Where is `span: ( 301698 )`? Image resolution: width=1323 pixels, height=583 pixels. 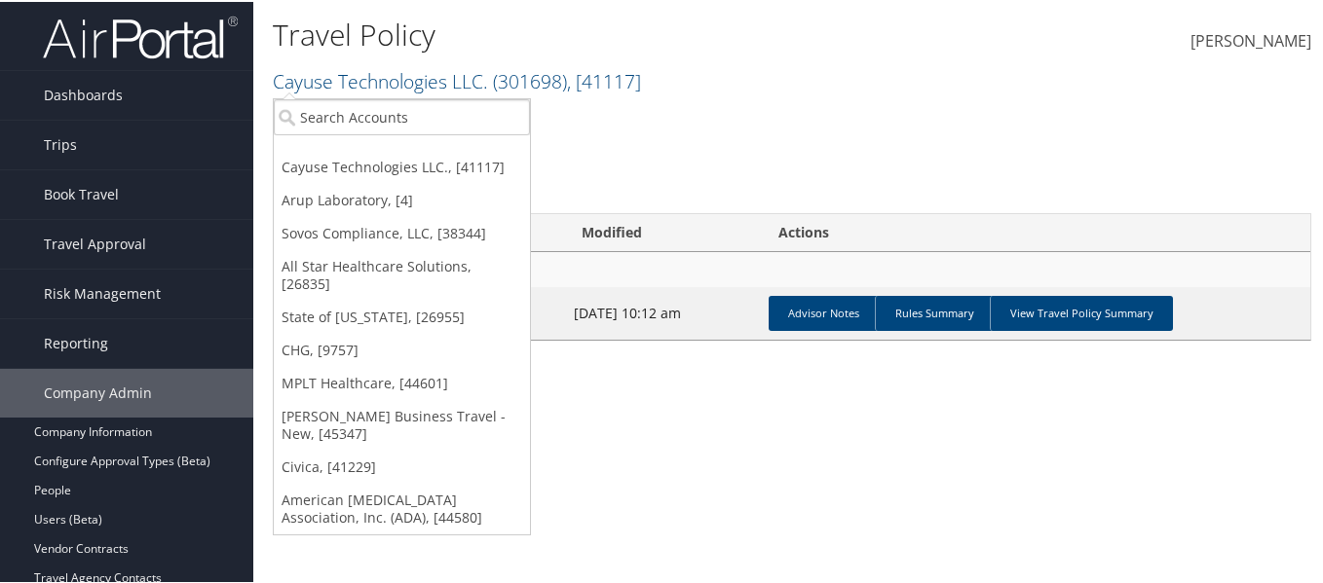
span: ( 301698 ) is located at coordinates (530, 79).